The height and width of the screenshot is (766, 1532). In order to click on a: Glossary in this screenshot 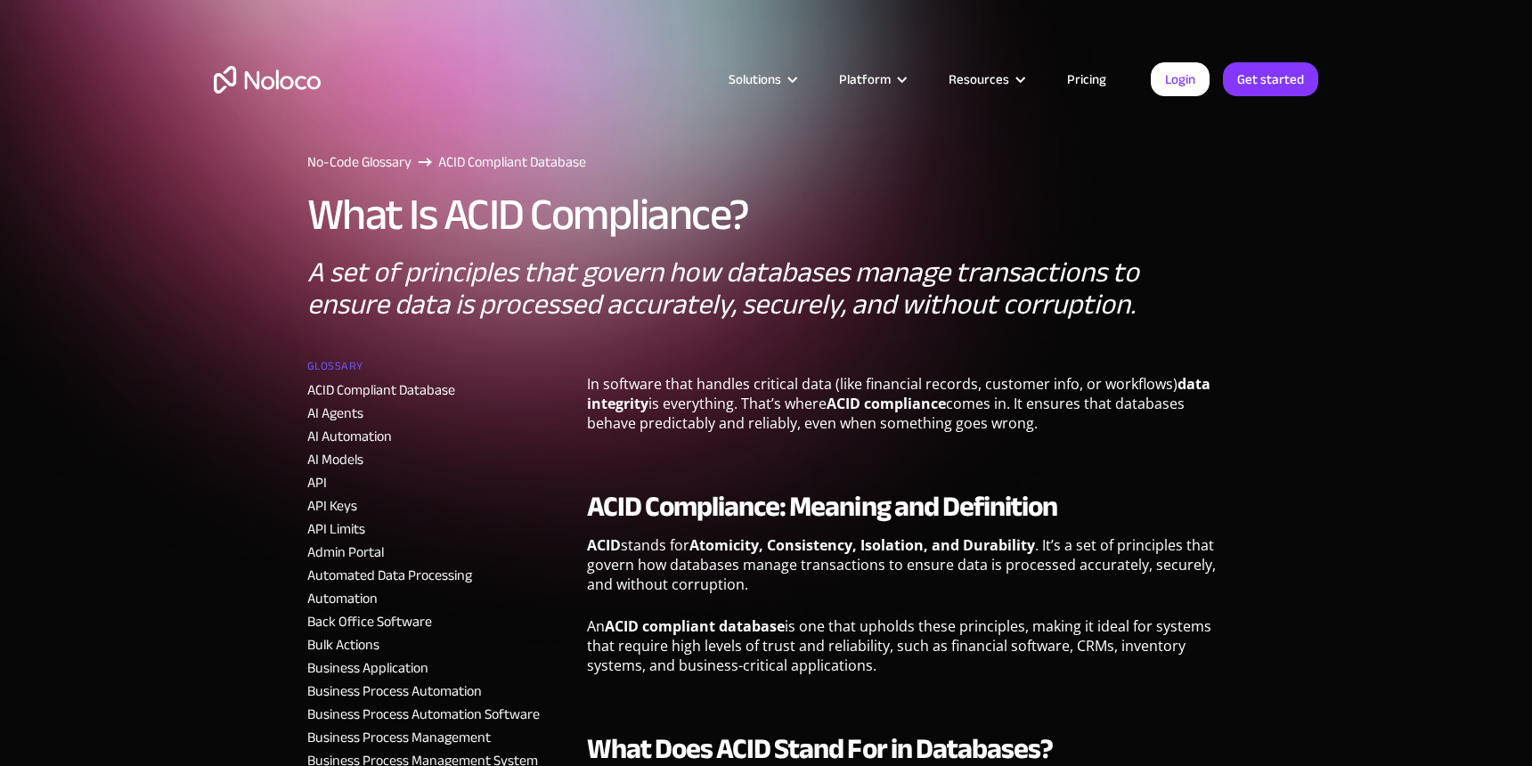, I will do `click(440, 366)`.